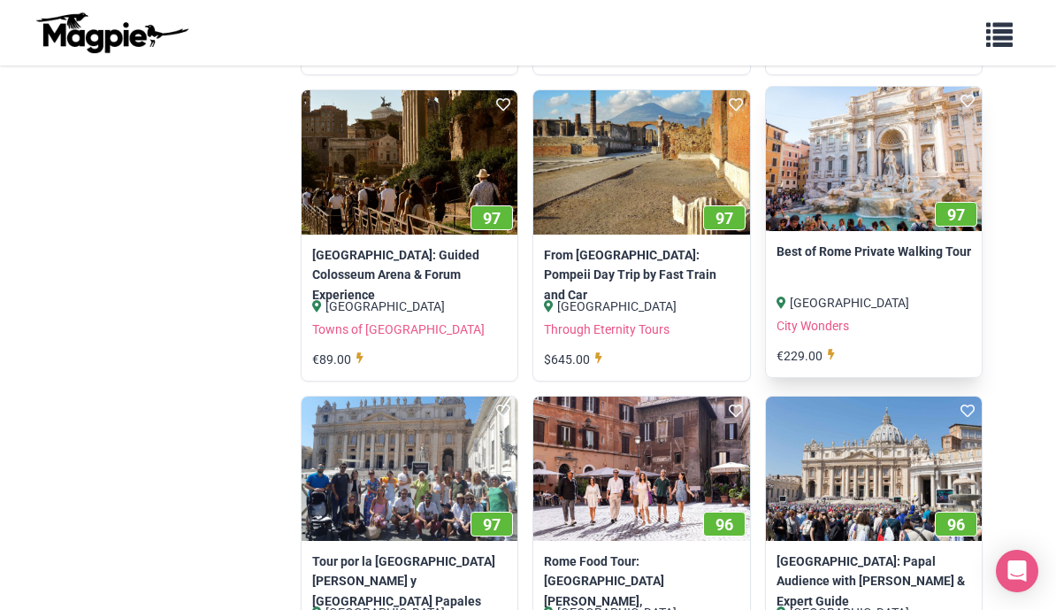  Describe the element at coordinates (576, 359) in the screenshot. I see `div: $645.00` at that location.